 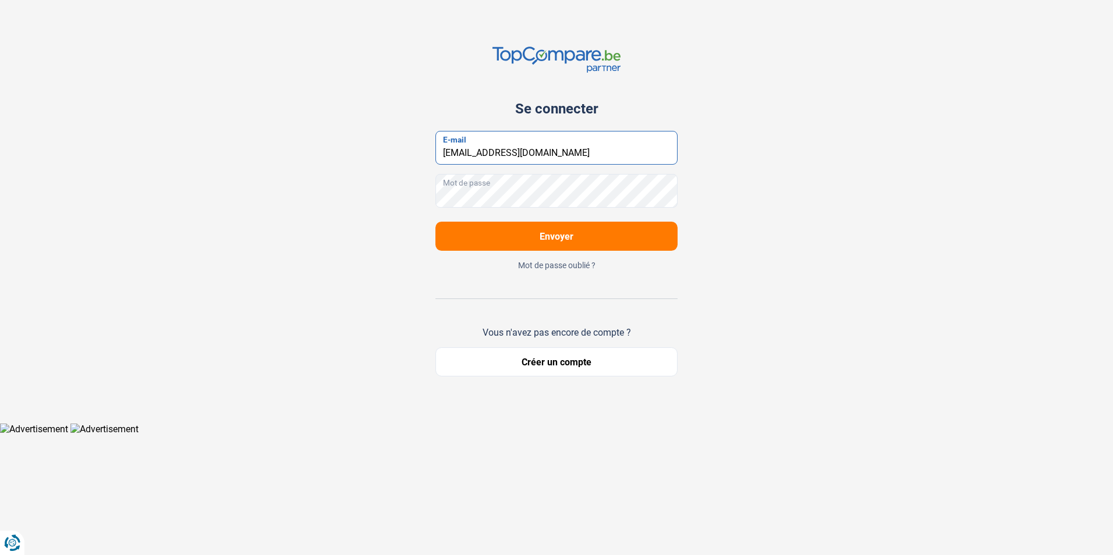 I want to click on button: Créer un compte, so click(x=557, y=362).